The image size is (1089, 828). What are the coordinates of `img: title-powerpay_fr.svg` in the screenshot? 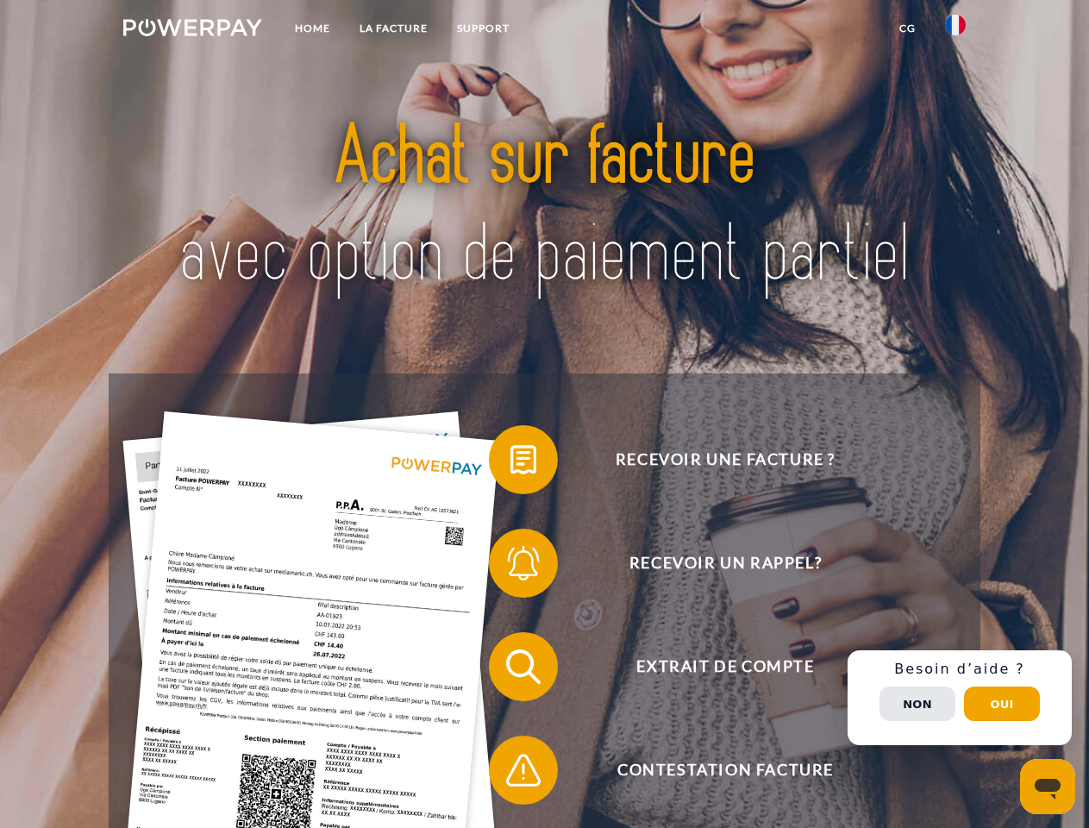 It's located at (544, 206).